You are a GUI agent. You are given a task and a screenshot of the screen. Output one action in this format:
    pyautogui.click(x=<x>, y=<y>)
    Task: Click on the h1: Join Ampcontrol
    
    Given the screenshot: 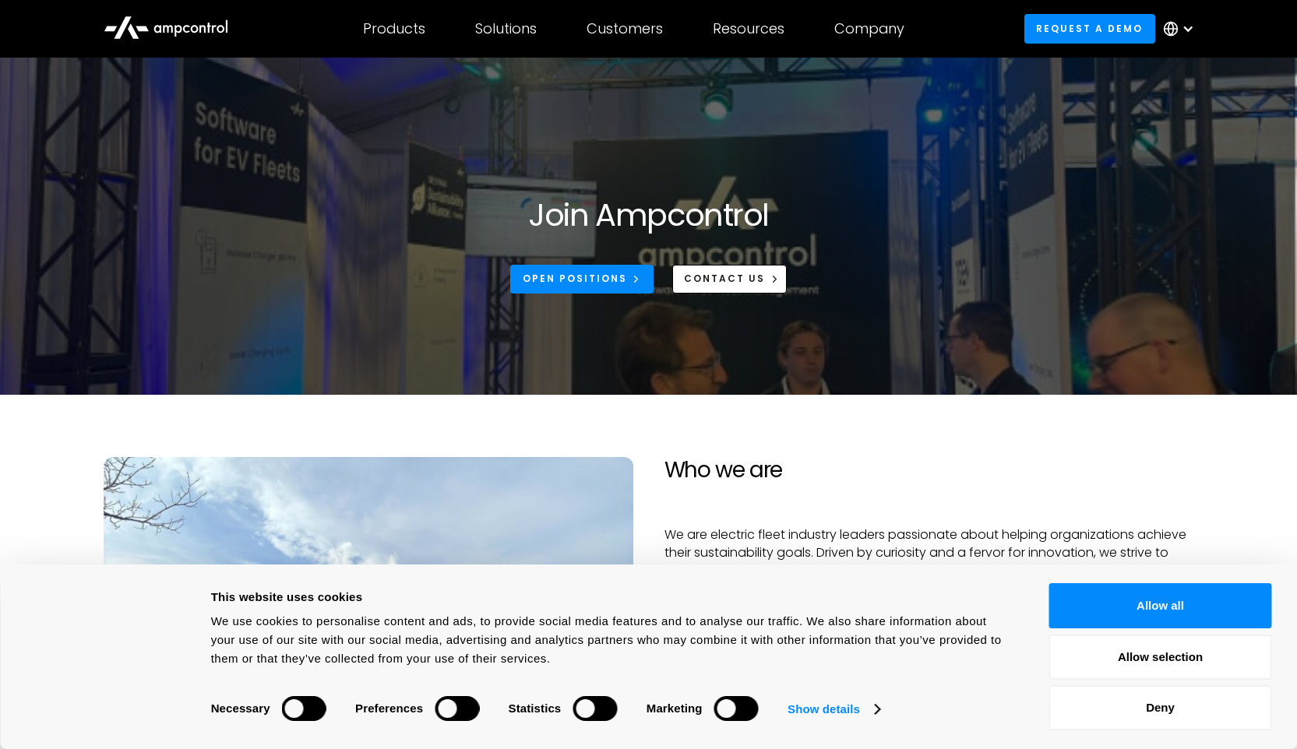 What is the action you would take?
    pyautogui.click(x=648, y=215)
    